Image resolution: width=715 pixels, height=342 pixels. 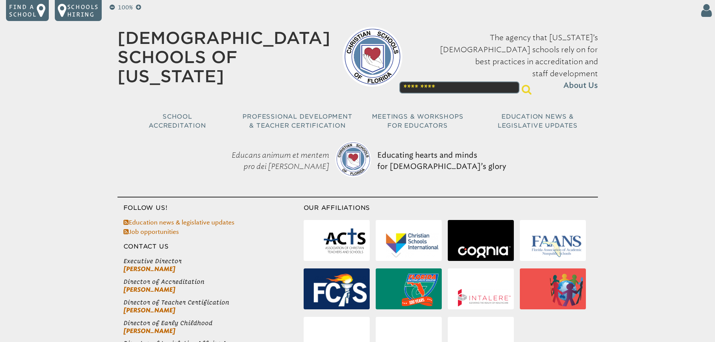 I want to click on span: Director of Accreditation, so click(x=213, y=281).